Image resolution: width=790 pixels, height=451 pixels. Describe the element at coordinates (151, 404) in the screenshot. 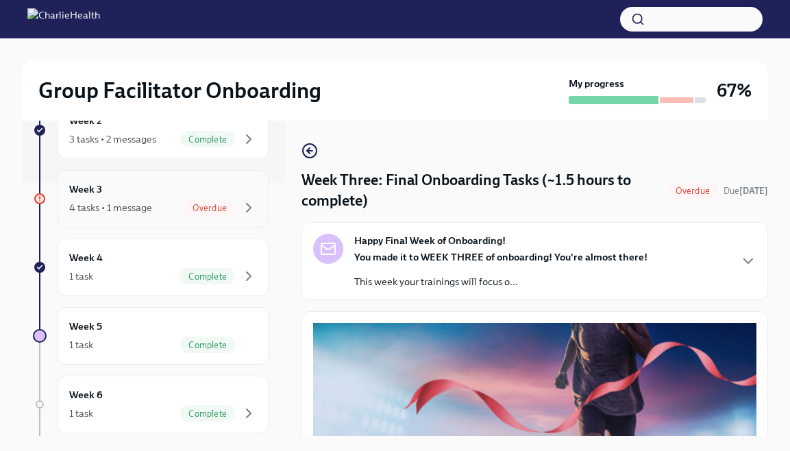

I see `a: Week 61 taskComplete` at that location.